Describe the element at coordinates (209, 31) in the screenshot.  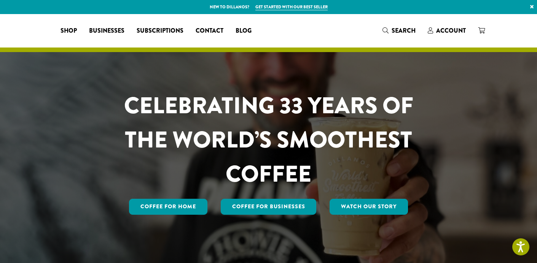
I see `span: Contact` at that location.